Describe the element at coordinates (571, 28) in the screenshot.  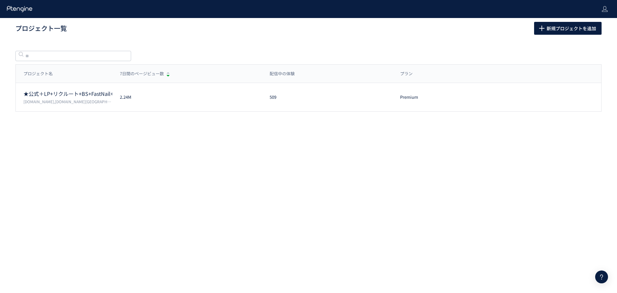
I see `span: 新規プロジェクトを追加` at that location.